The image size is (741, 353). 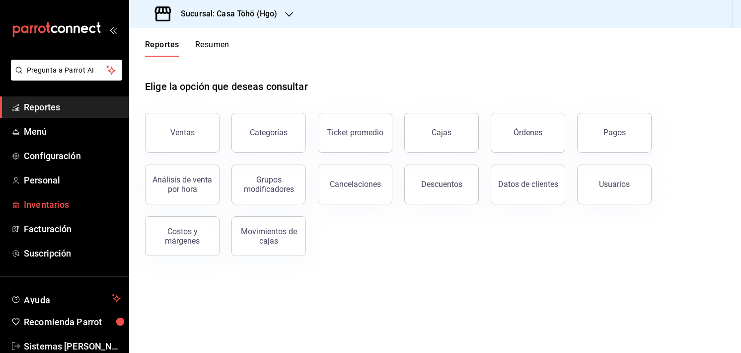 I want to click on button: Movimientos de cajas, so click(x=269, y=236).